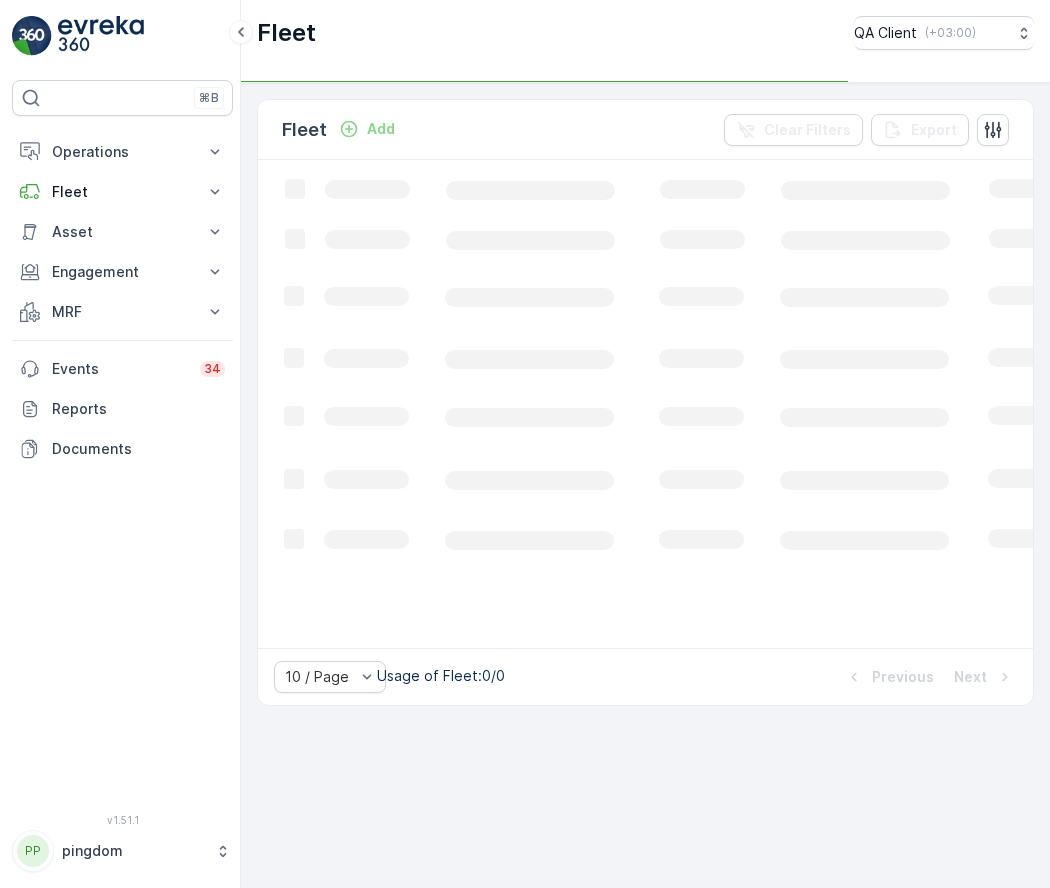 The height and width of the screenshot is (888, 1050). Describe the element at coordinates (441, 676) in the screenshot. I see `p: Usage of Fleet : 0/0` at that location.